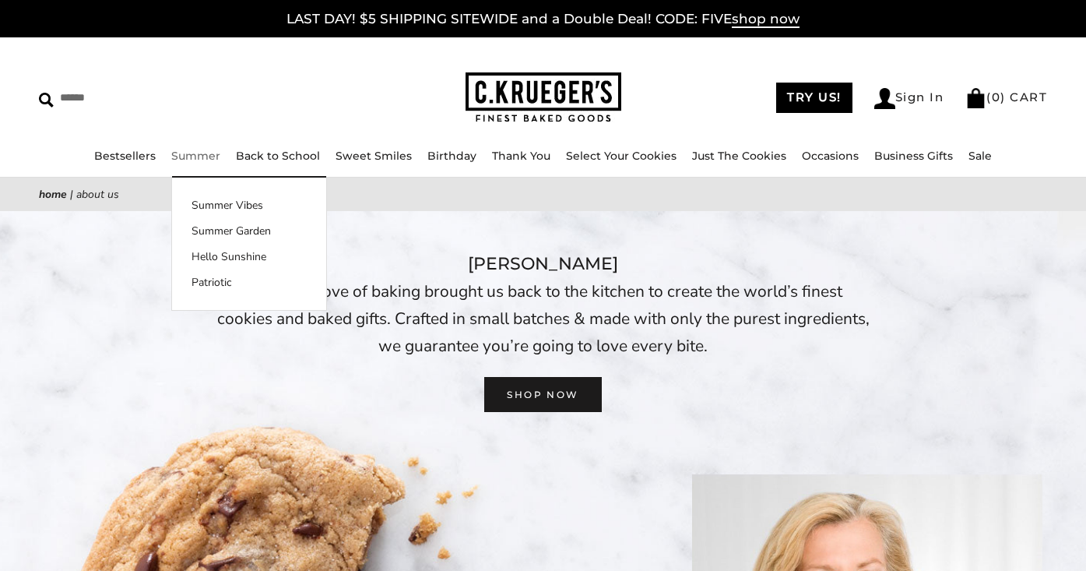 The image size is (1086, 571). I want to click on span: shop now, so click(765, 19).